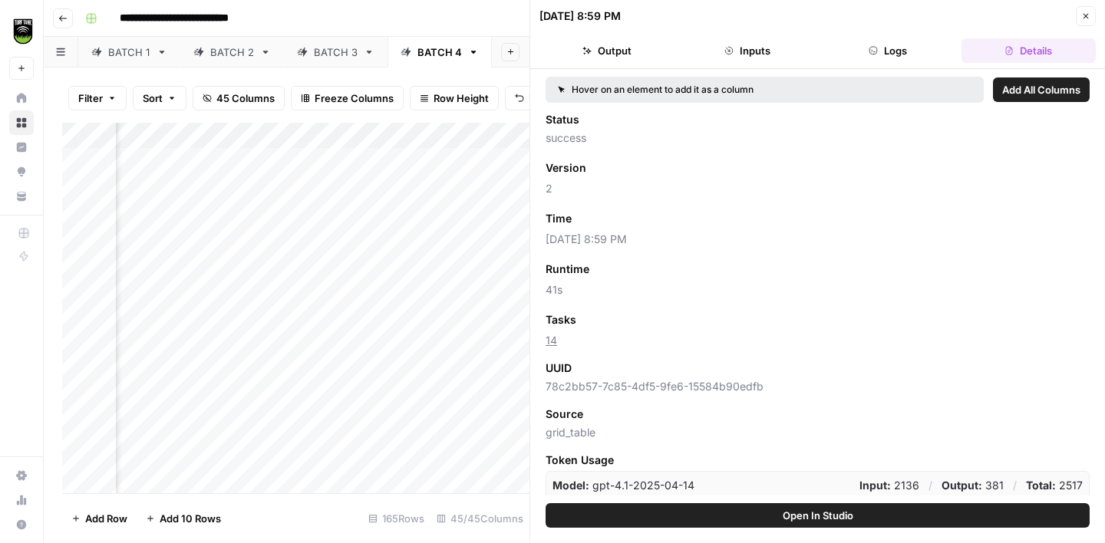 This screenshot has height=543, width=1105. I want to click on span: Status, so click(563, 120).